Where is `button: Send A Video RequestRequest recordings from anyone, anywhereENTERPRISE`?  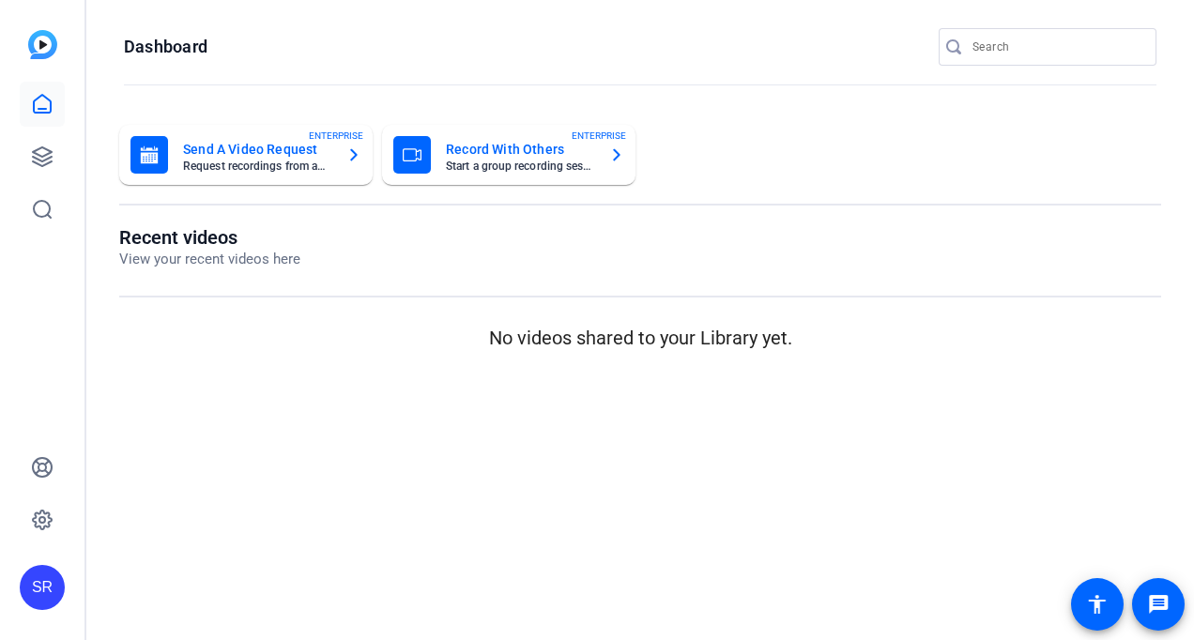
button: Send A Video RequestRequest recordings from anyone, anywhereENTERPRISE is located at coordinates (246, 155).